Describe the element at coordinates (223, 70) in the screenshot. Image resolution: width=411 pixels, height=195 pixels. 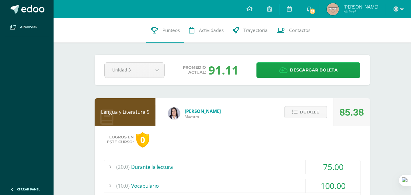
I see `div: 91.11` at that location.